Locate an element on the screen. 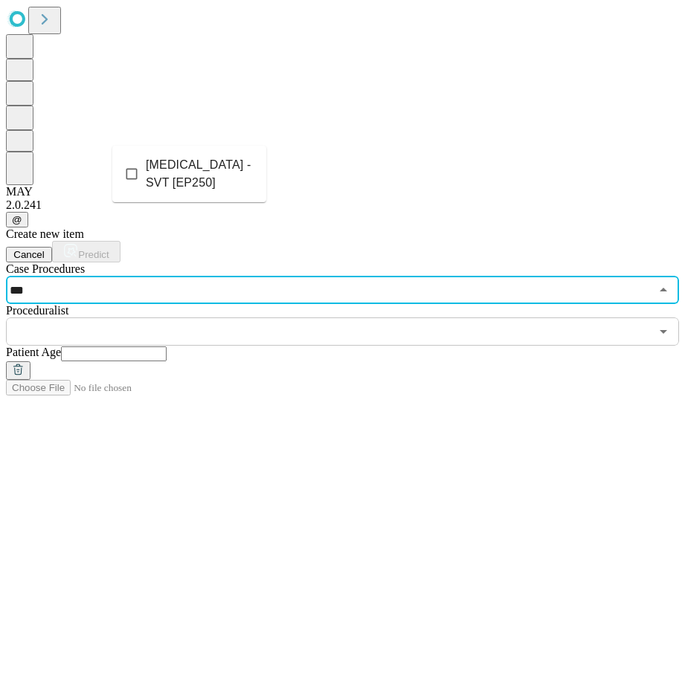 The width and height of the screenshot is (685, 698). button: Open is located at coordinates (663, 332).